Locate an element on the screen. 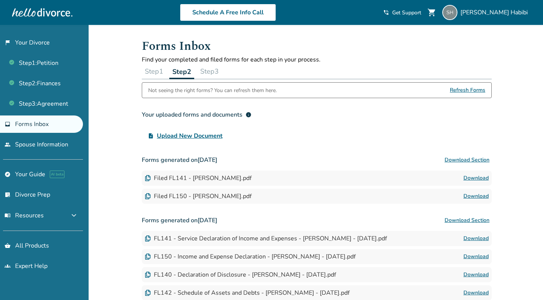 The image size is (543, 300). span: explore is located at coordinates (8, 174).